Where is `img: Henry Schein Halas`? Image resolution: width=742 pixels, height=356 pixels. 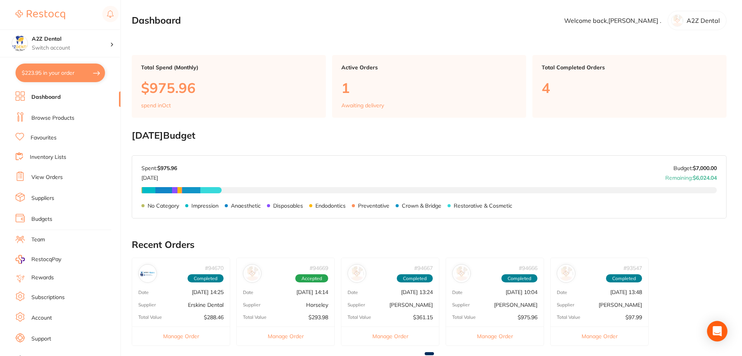 img: Henry Schein Halas is located at coordinates (357, 274).